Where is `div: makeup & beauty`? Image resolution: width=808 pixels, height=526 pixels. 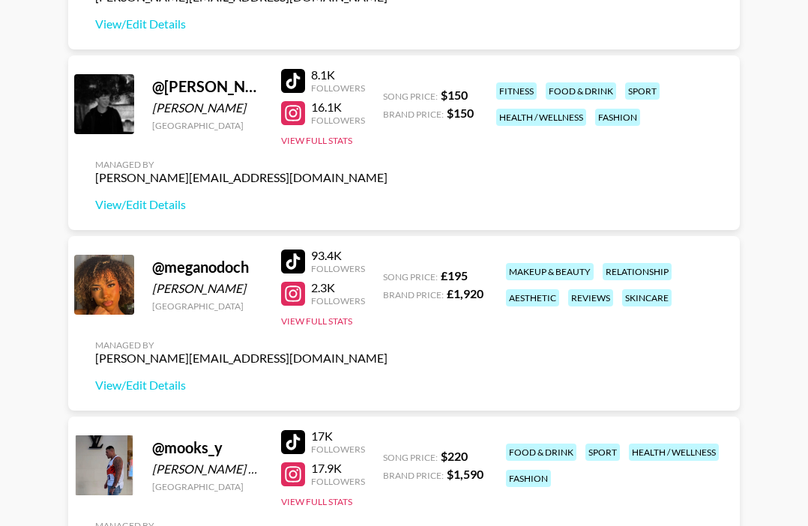 div: makeup & beauty is located at coordinates (549, 271).